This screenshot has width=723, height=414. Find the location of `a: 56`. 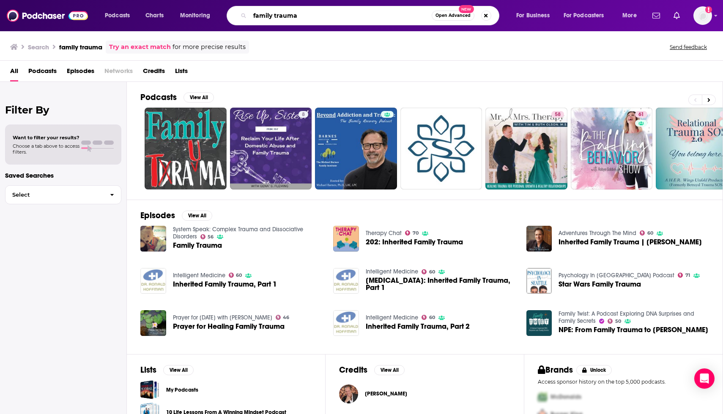

a: 56 is located at coordinates (207, 237).